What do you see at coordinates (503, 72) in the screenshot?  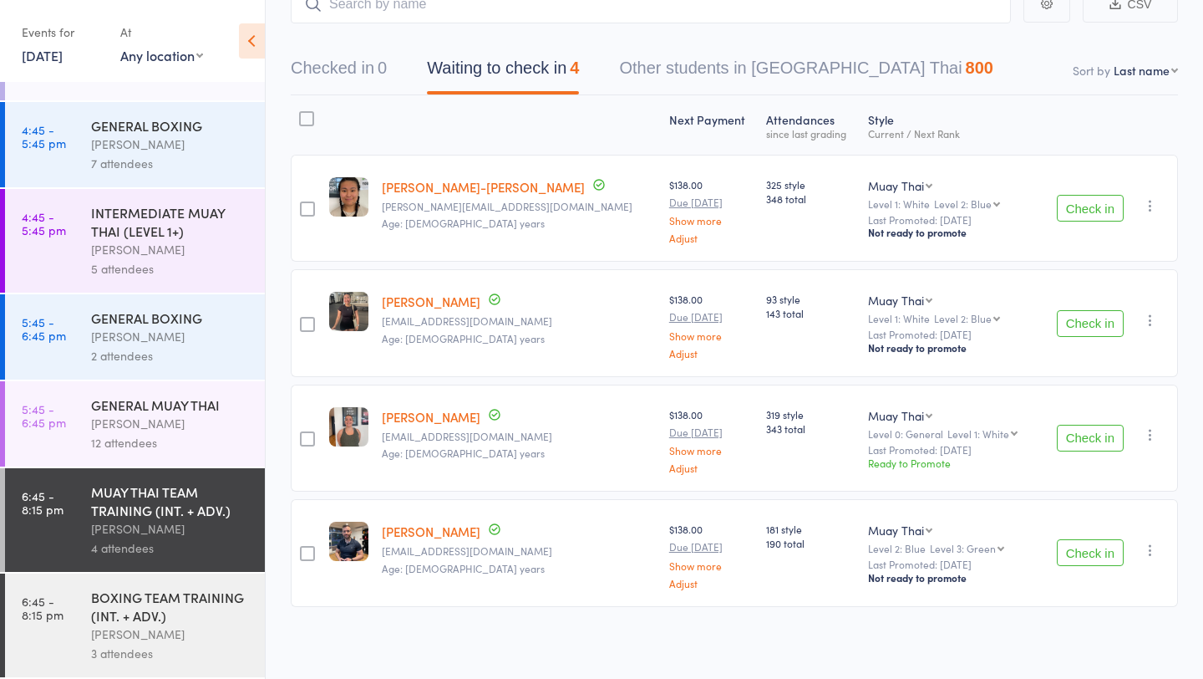 I see `button: Waiting to check in4` at bounding box center [503, 72].